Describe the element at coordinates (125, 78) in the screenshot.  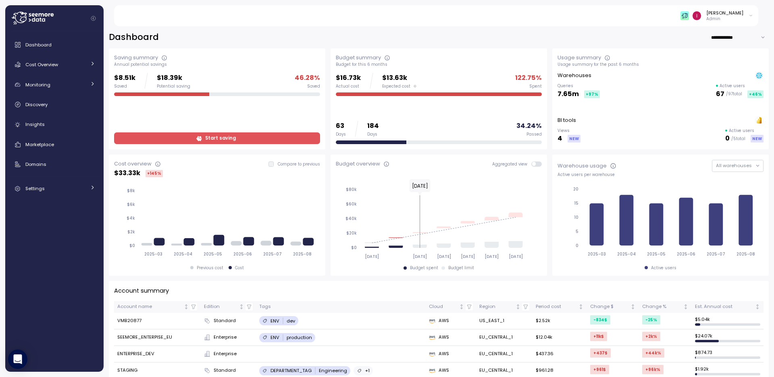
I see `p: $8.51k` at that location.